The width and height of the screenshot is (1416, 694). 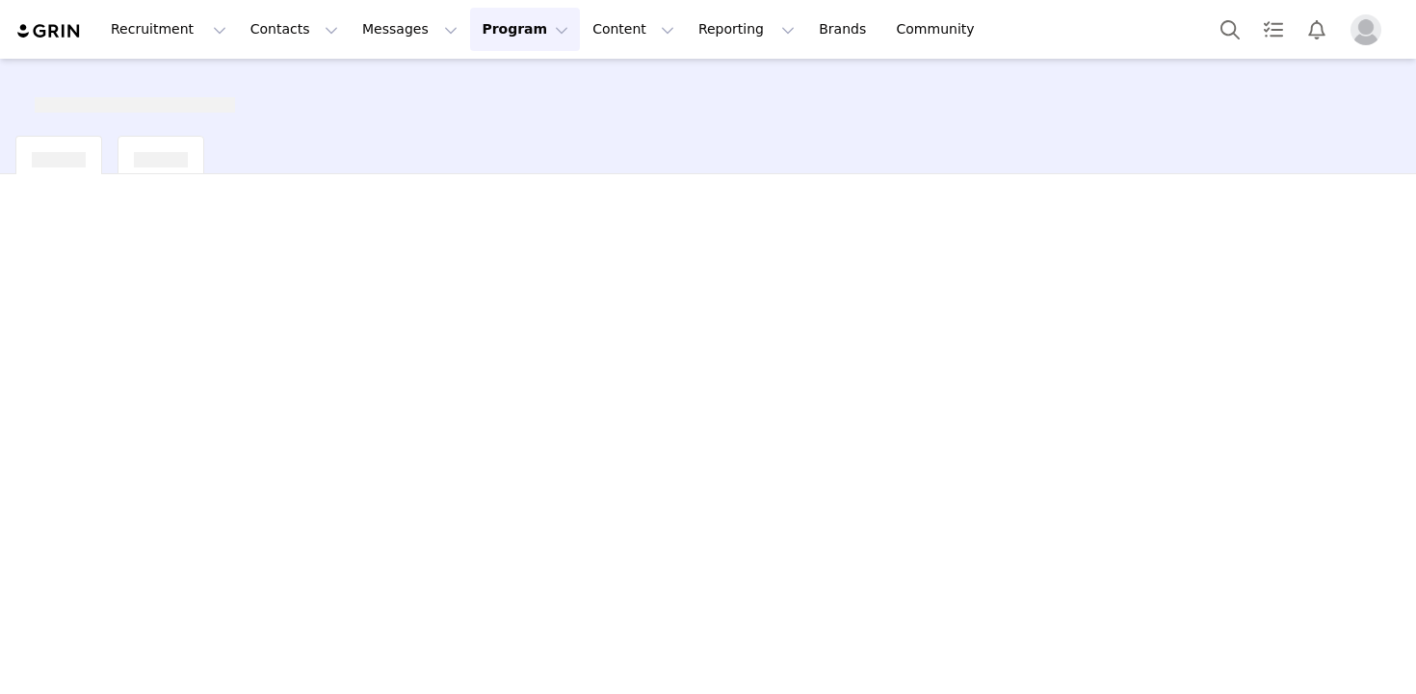 What do you see at coordinates (746, 29) in the screenshot?
I see `button: Reporting` at bounding box center [746, 29].